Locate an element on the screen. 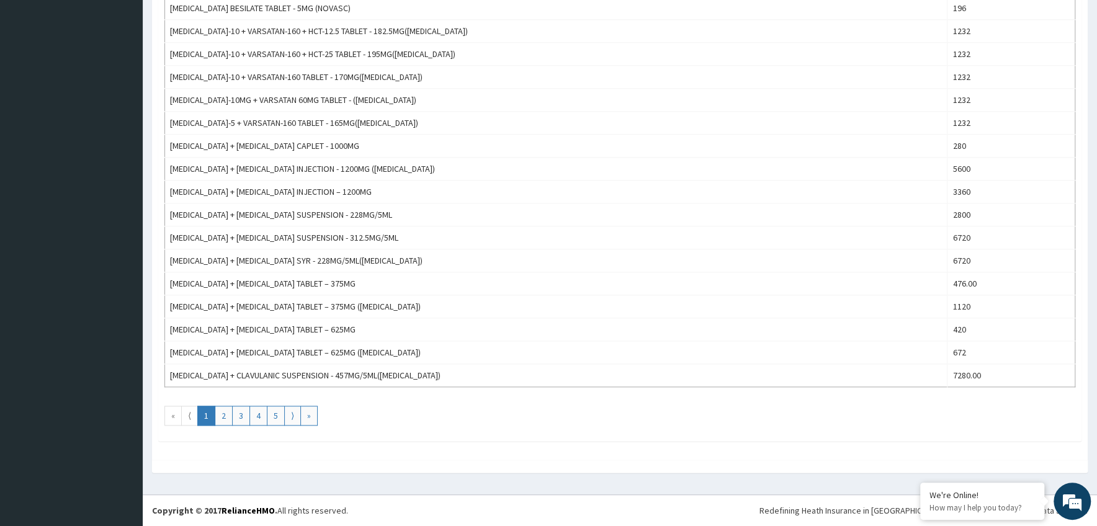 The image size is (1097, 526). a: Go to previous page is located at coordinates (189, 416).